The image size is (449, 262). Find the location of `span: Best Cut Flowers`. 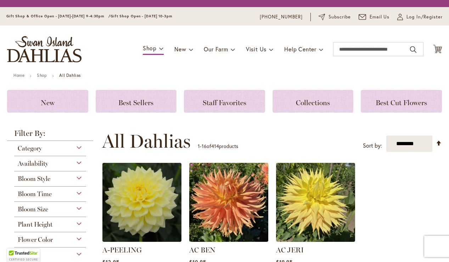

span: Best Cut Flowers is located at coordinates (401, 103).